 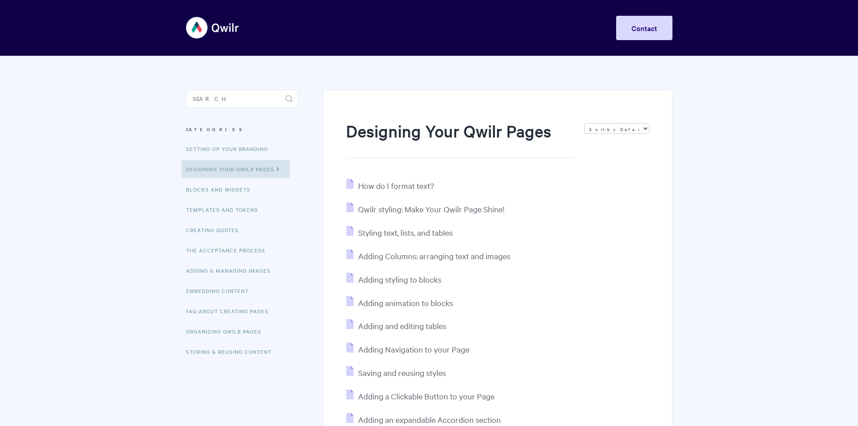 I want to click on a: Adding an expandable Accordion section, so click(x=423, y=419).